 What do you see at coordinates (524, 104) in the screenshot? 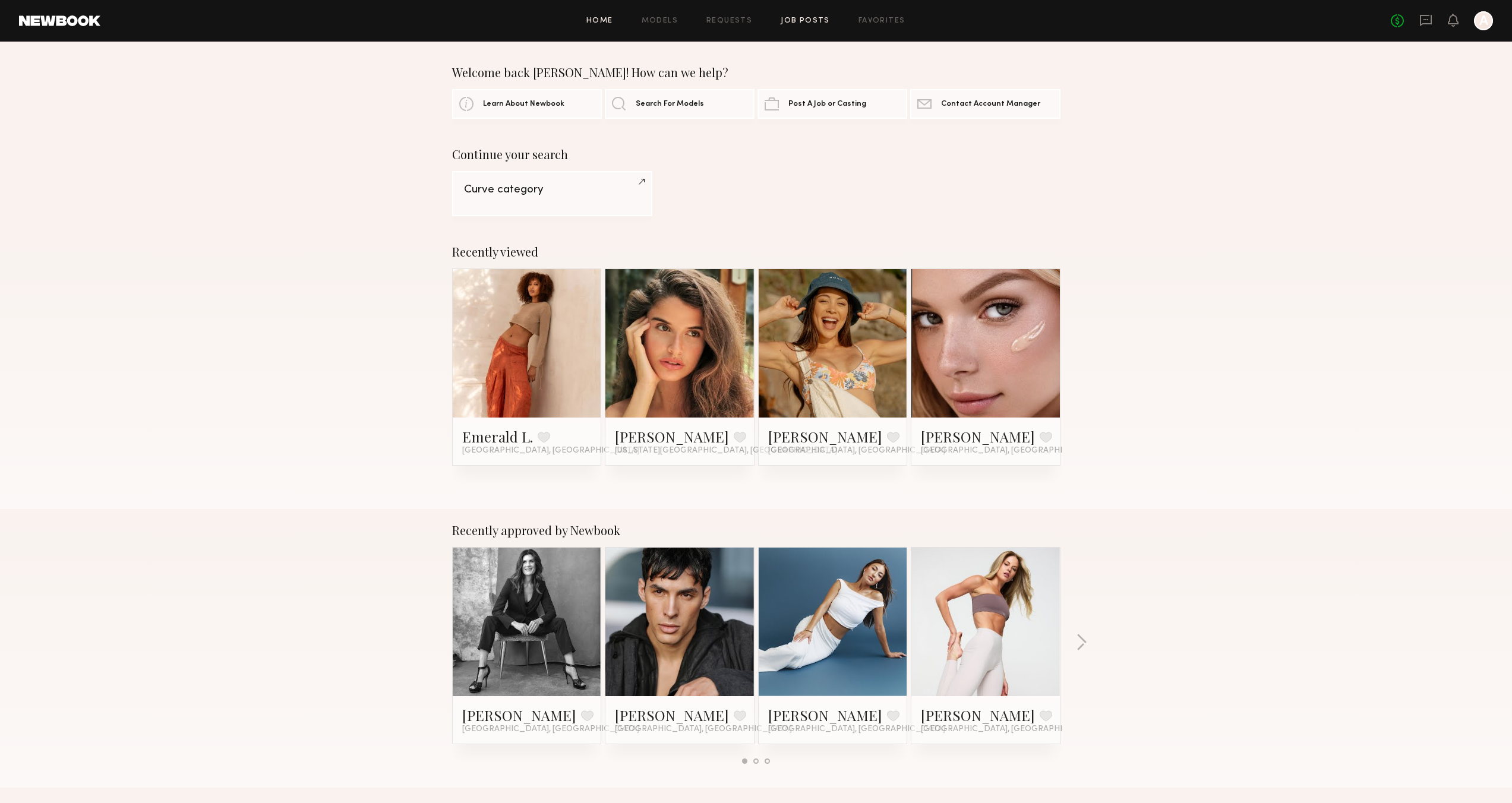
I see `span: Learn About Newbook` at bounding box center [524, 104].